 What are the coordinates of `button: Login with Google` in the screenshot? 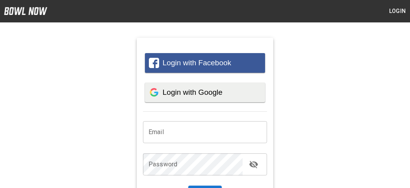 It's located at (205, 93).